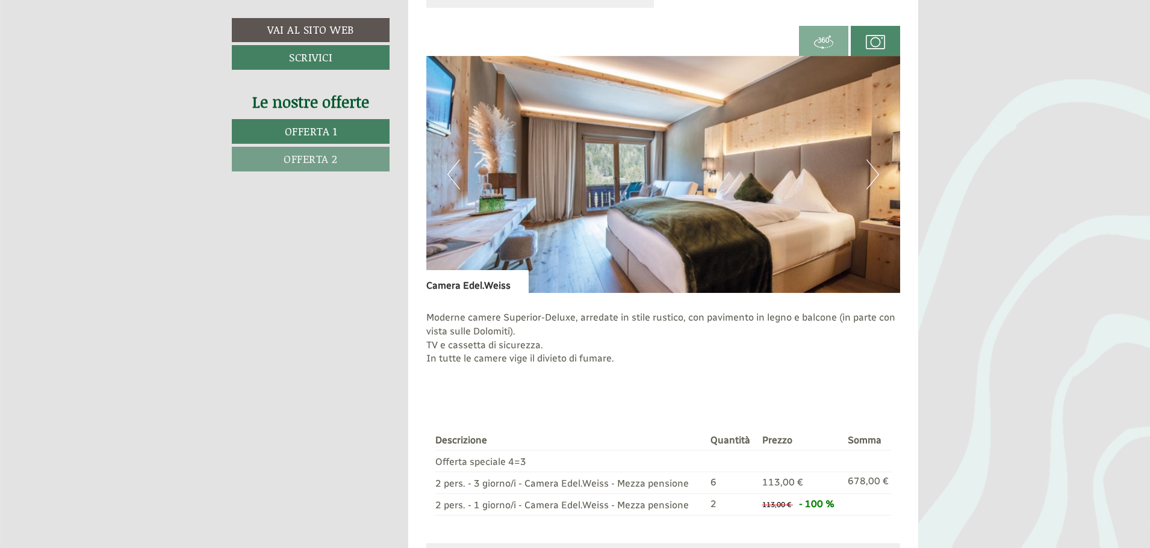  Describe the element at coordinates (453, 175) in the screenshot. I see `button: Previous` at that location.